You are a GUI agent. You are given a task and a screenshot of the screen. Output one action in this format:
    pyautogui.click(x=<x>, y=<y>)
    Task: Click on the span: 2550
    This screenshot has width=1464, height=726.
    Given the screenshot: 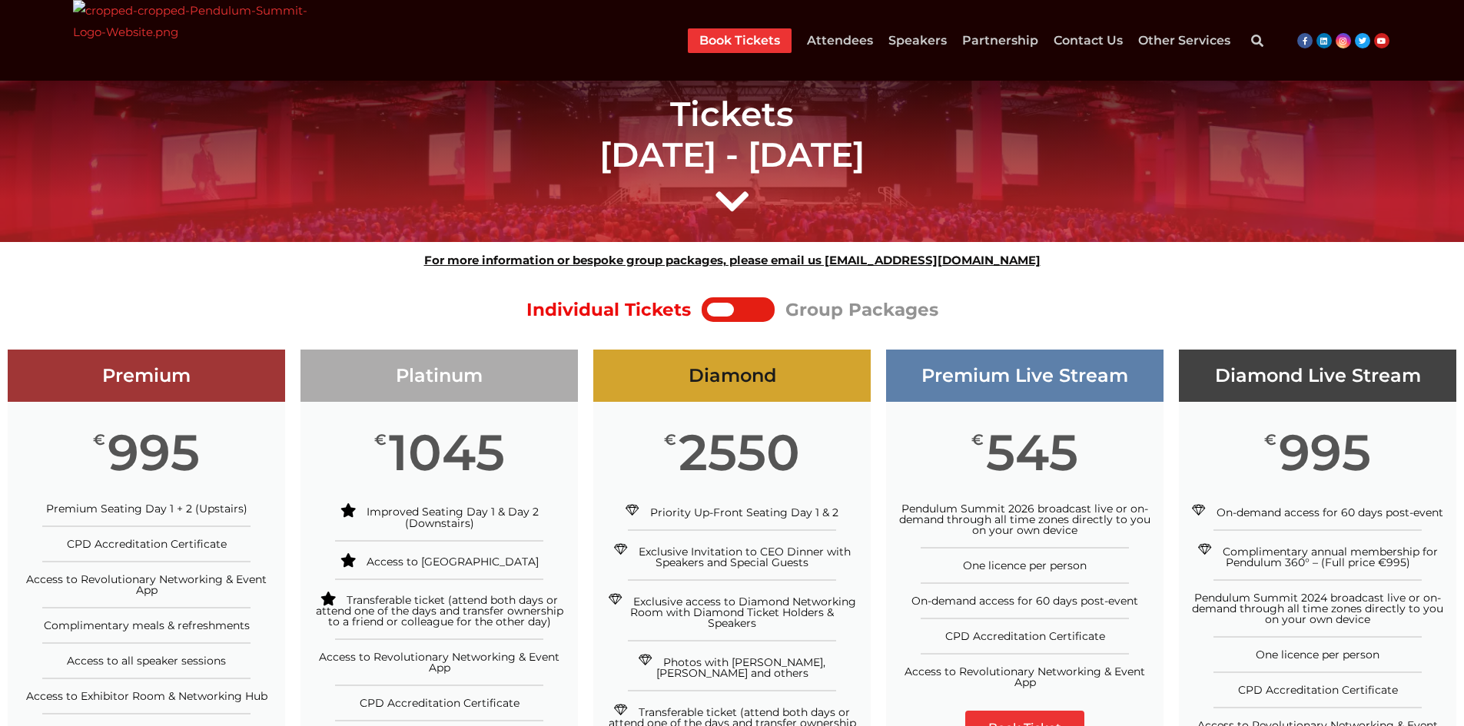 What is the action you would take?
    pyautogui.click(x=739, y=453)
    